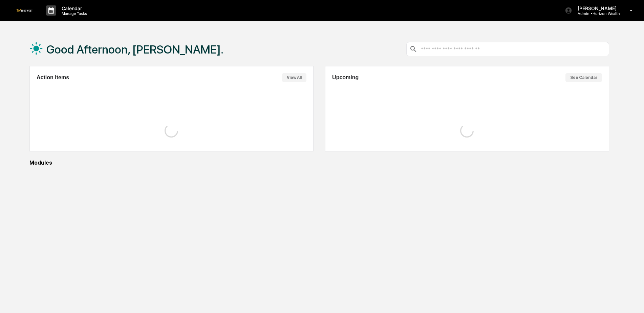  I want to click on h2: Action Items, so click(53, 78).